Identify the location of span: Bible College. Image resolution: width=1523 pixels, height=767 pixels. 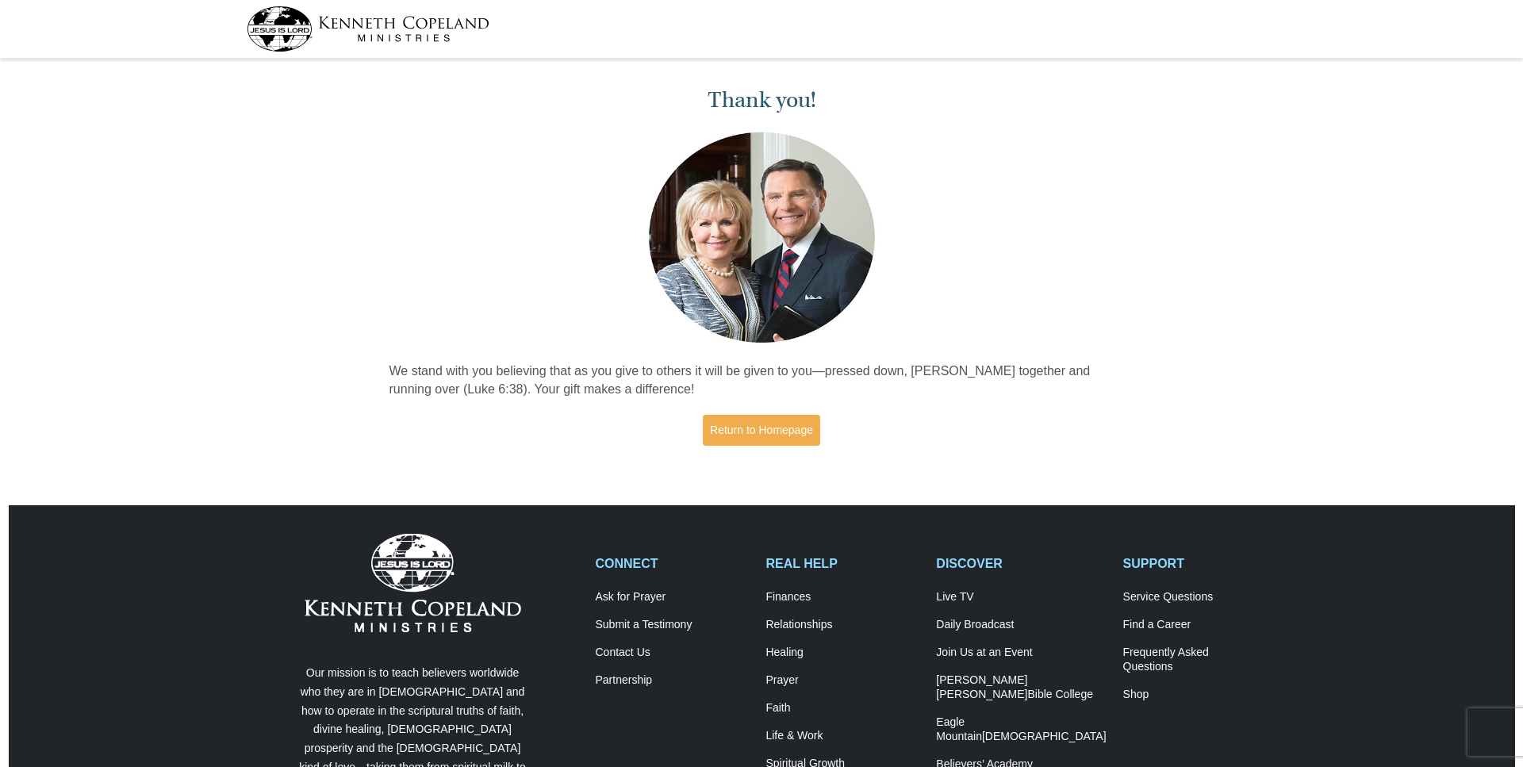
(1060, 694).